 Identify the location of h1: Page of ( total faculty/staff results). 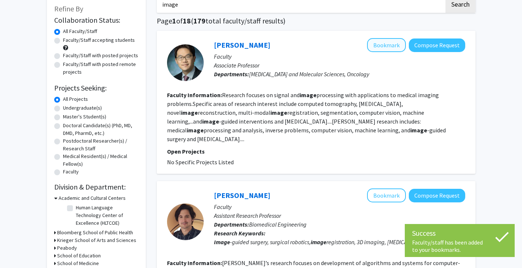
(316, 21).